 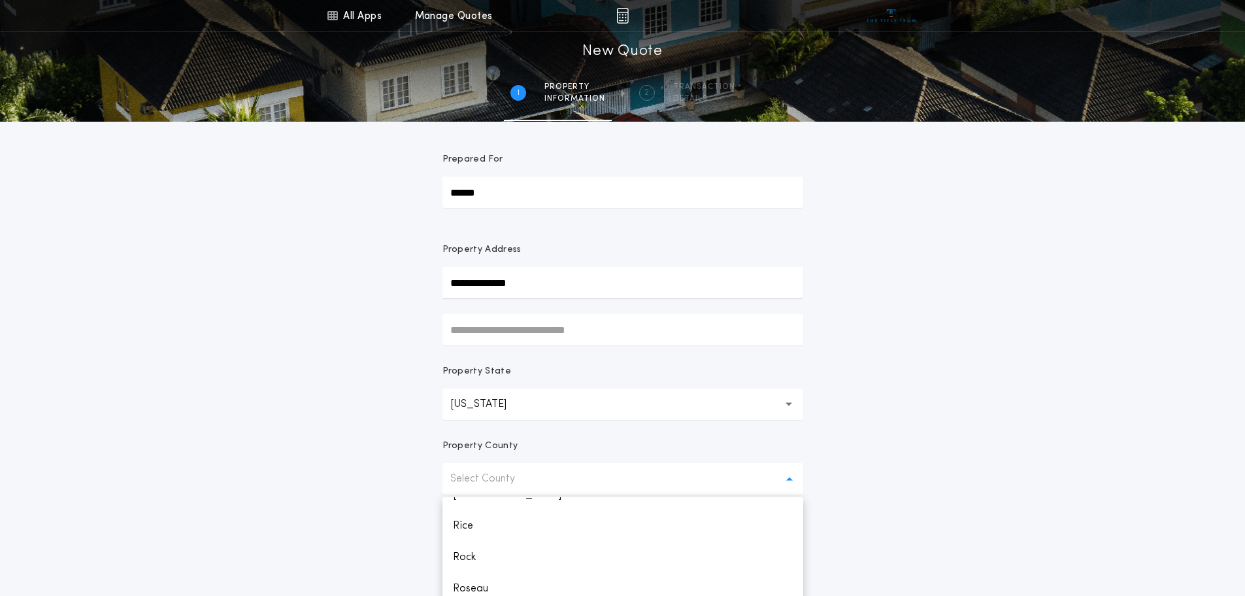 What do you see at coordinates (623, 250) in the screenshot?
I see `p: Property Address` at bounding box center [623, 250].